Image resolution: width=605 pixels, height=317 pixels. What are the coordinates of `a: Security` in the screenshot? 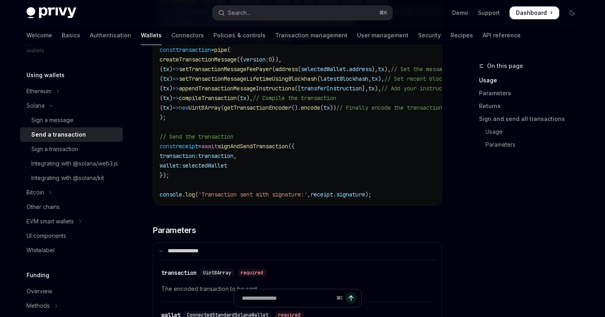 It's located at (429, 35).